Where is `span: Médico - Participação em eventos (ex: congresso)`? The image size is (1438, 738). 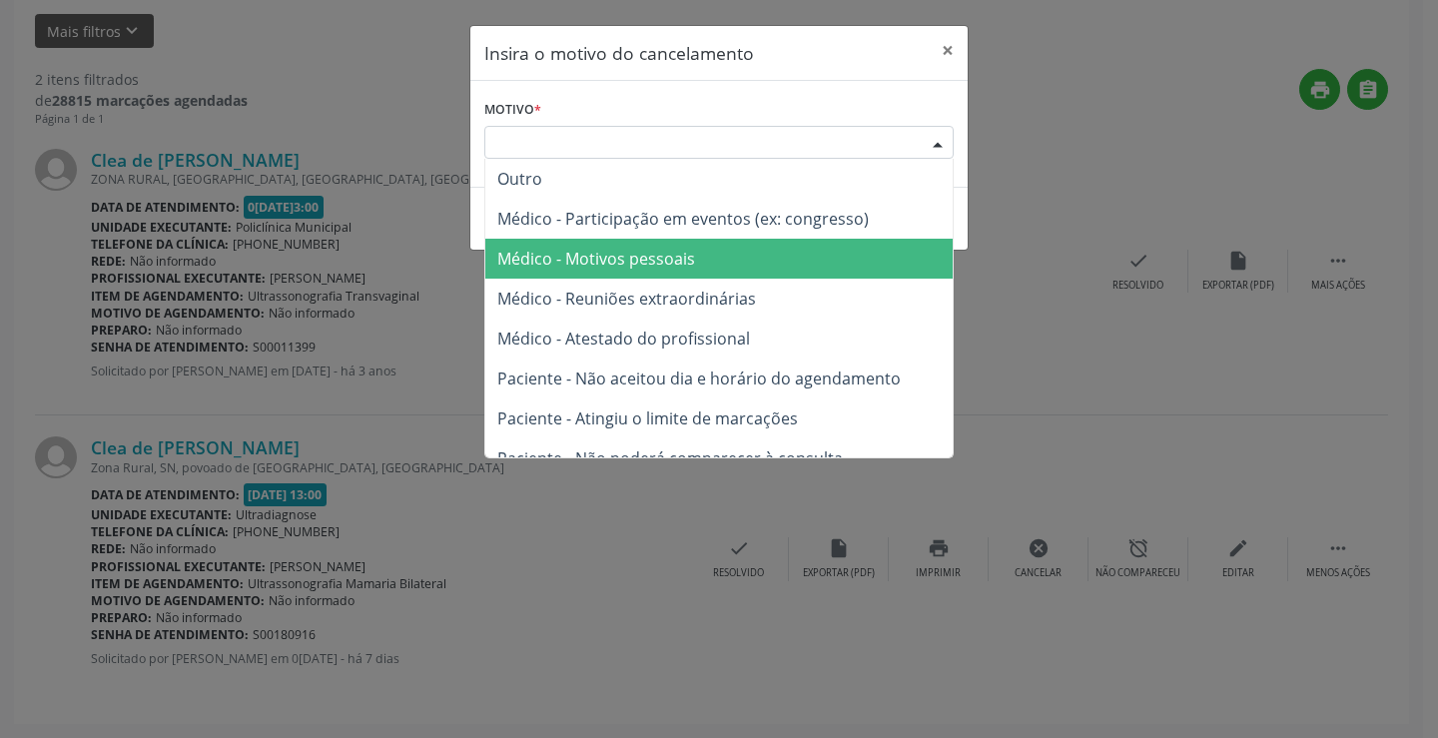
span: Médico - Participação em eventos (ex: congresso) is located at coordinates (683, 219).